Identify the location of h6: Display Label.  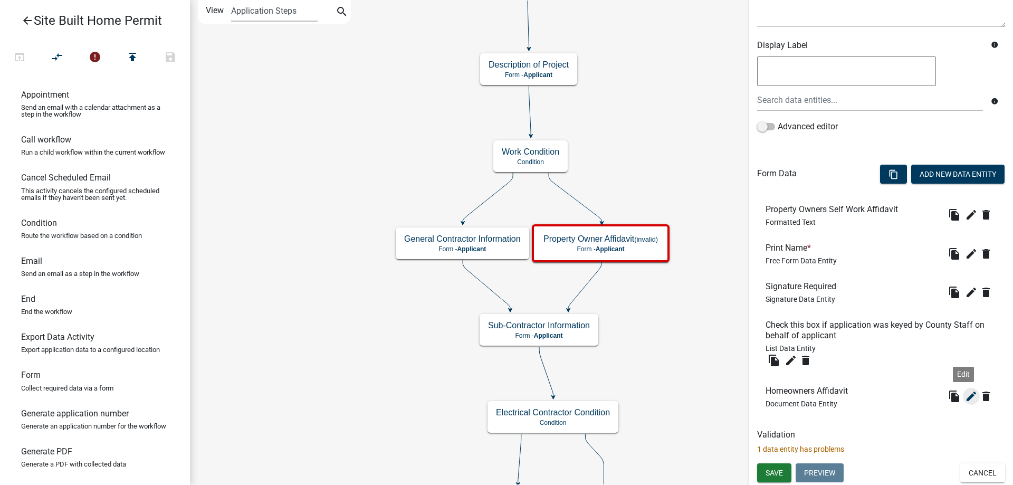
(870, 45).